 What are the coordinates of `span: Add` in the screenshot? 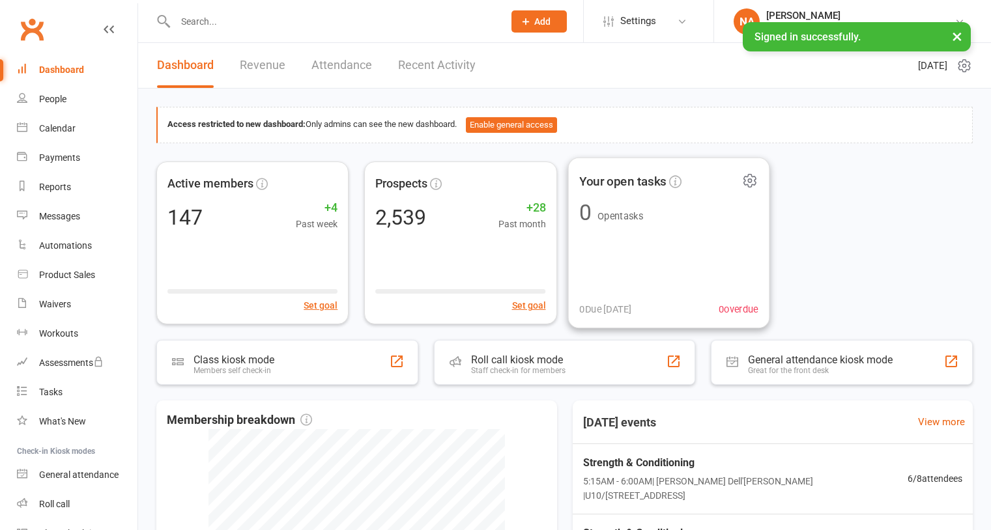 It's located at (542, 22).